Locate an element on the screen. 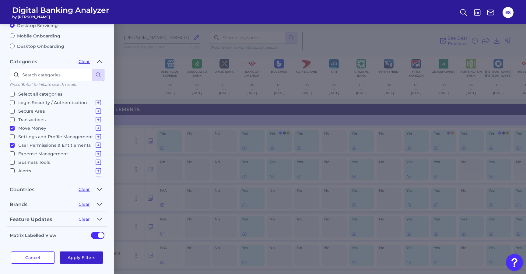 Image resolution: width=526 pixels, height=274 pixels. p: Select all categories is located at coordinates (40, 94).